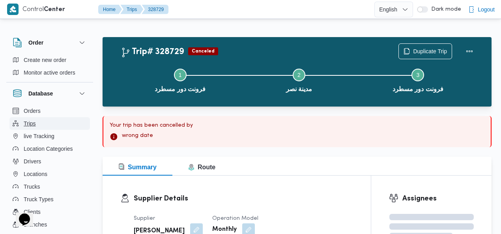 This screenshot has width=501, height=234. Describe the element at coordinates (38, 199) in the screenshot. I see `span: Truck Types` at that location.